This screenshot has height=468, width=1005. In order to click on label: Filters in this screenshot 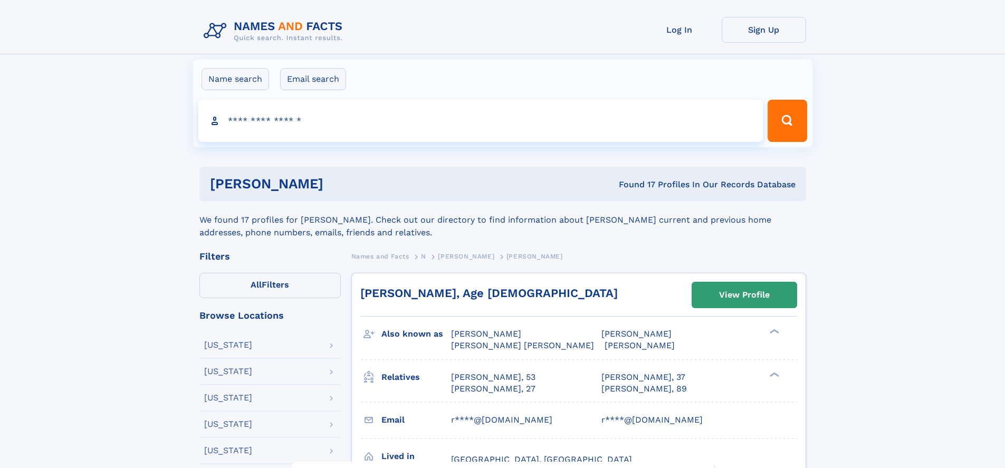, I will do `click(270, 285)`.